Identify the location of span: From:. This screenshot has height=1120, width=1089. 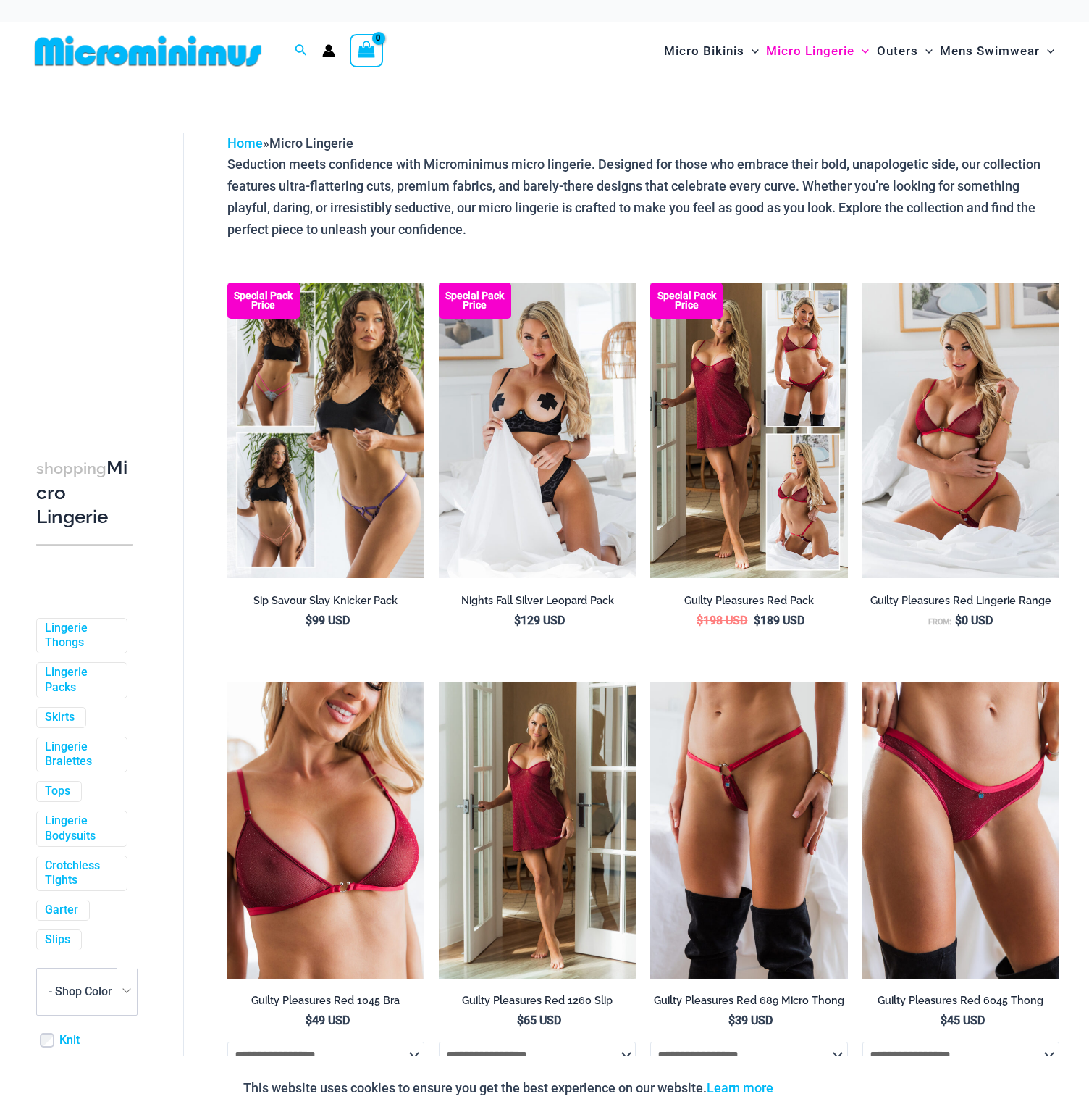
(940, 621).